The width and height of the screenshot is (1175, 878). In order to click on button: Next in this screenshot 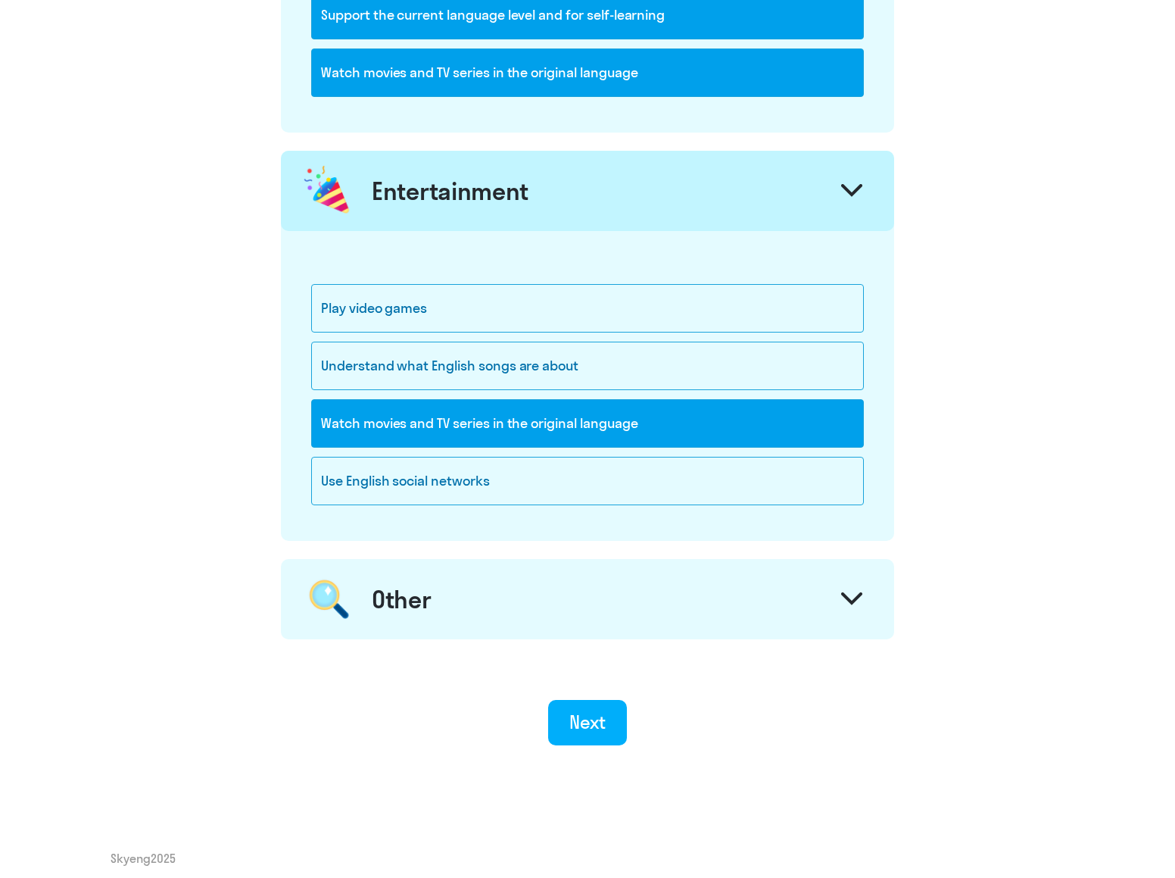, I will do `click(588, 722)`.